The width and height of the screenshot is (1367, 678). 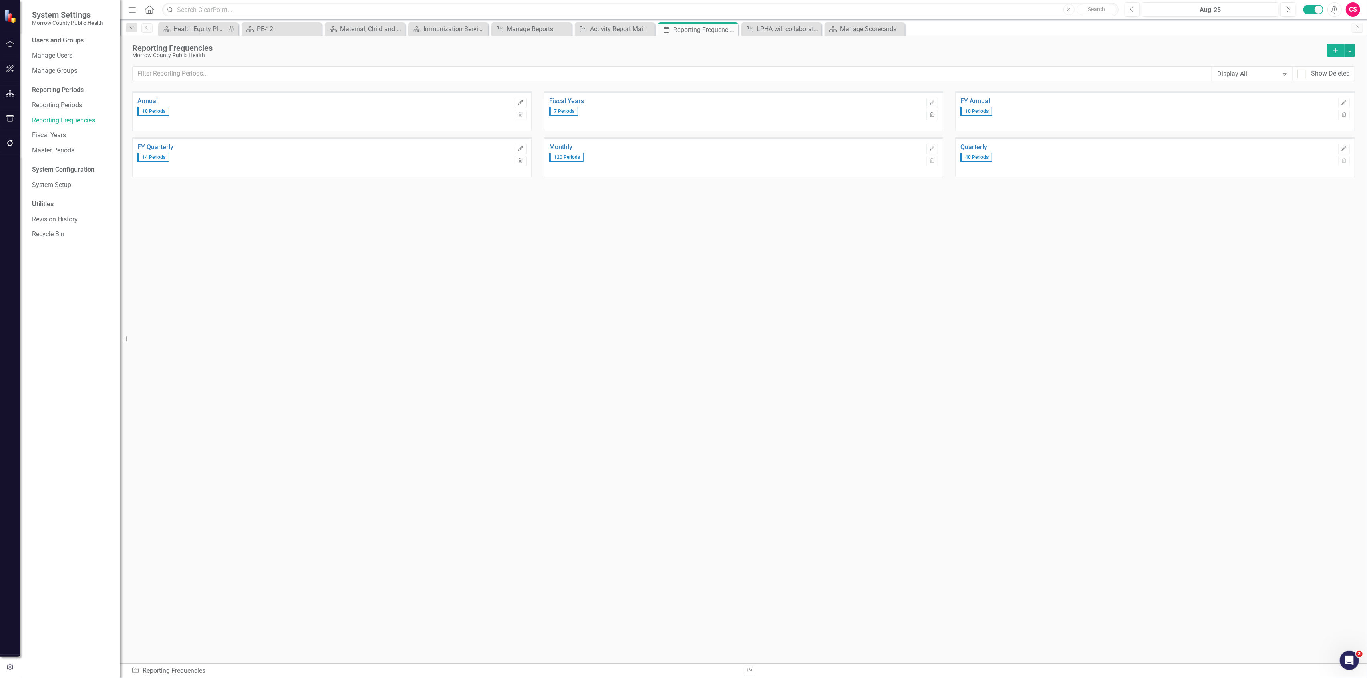 I want to click on div: Immunization Services PE-43, so click(x=455, y=29).